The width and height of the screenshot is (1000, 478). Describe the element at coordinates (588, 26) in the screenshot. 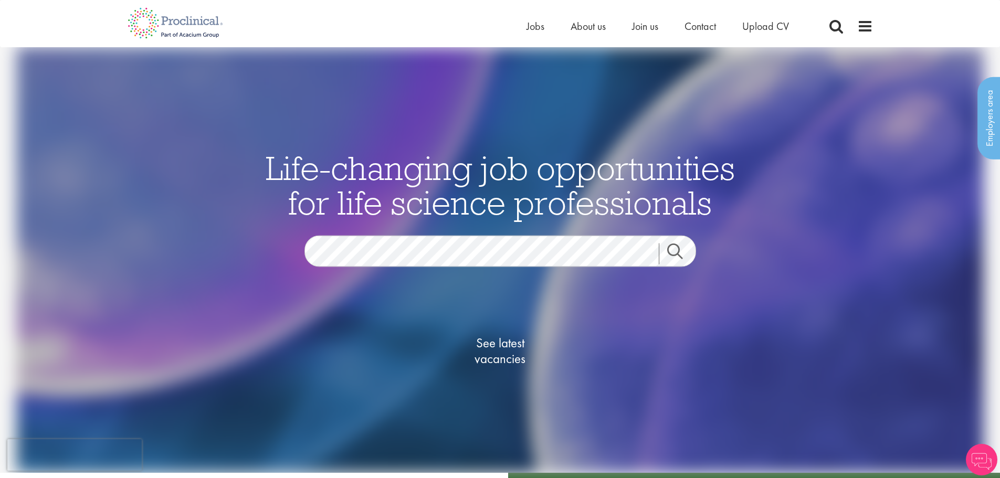

I see `span: About us` at that location.